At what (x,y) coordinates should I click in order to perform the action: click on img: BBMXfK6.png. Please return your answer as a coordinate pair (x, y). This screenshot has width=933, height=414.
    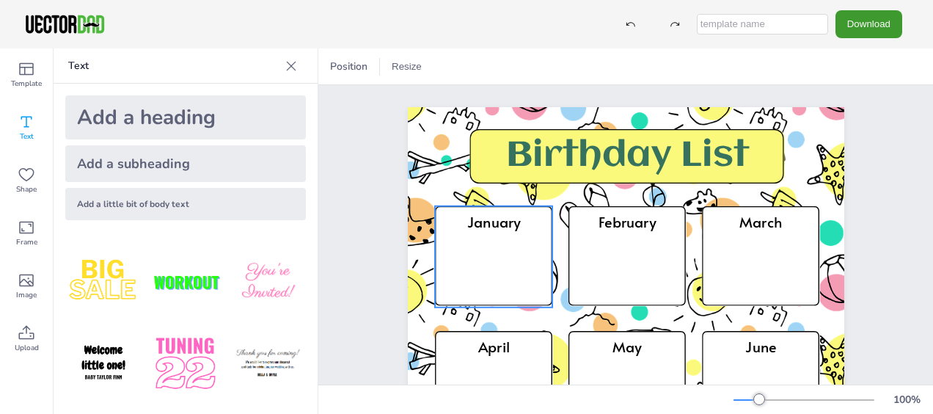
    Looking at the image, I should click on (268, 282).